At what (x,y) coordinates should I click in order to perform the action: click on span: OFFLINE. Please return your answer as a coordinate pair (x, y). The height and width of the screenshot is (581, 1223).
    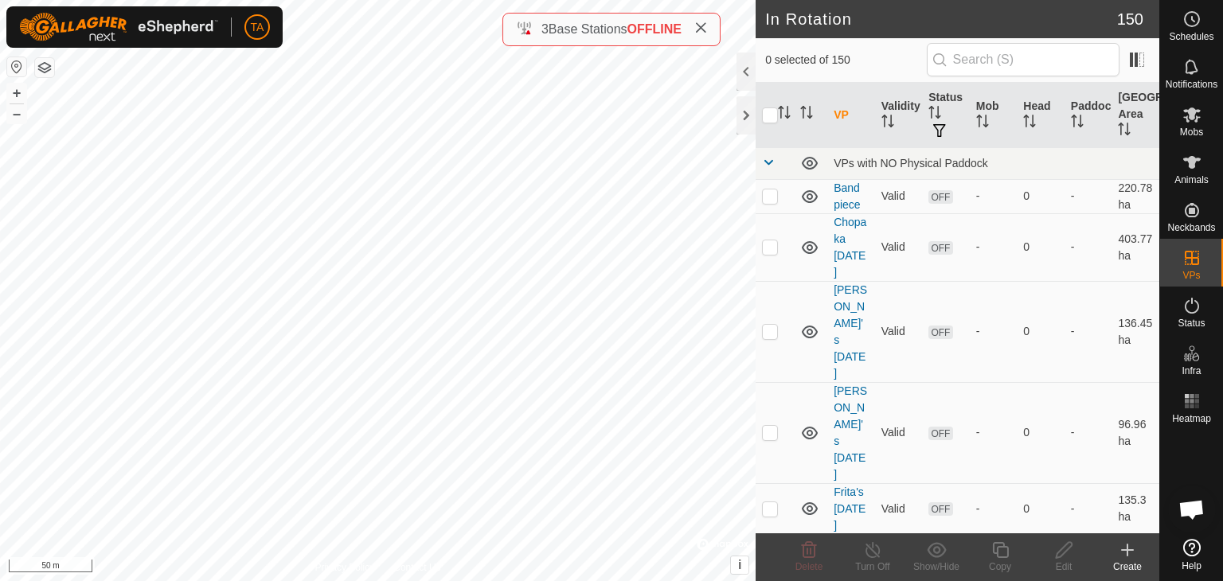
    Looking at the image, I should click on (654, 29).